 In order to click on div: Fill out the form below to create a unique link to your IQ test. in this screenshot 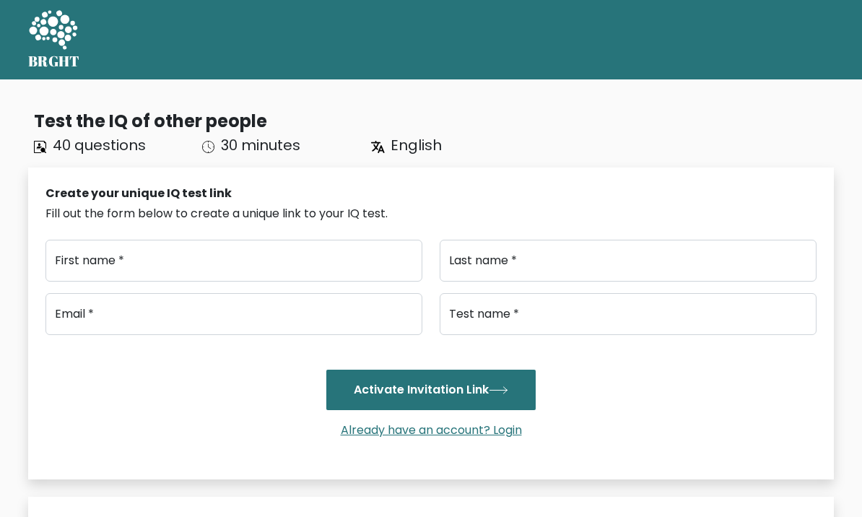, I will do `click(431, 214)`.